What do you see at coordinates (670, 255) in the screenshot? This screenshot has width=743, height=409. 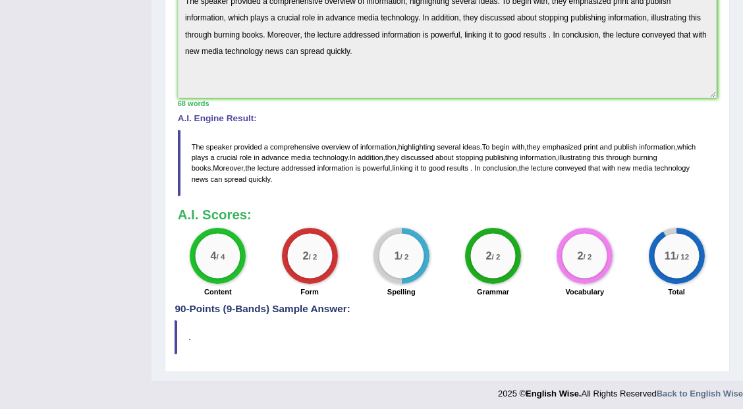 I see `big: 11` at bounding box center [670, 255].